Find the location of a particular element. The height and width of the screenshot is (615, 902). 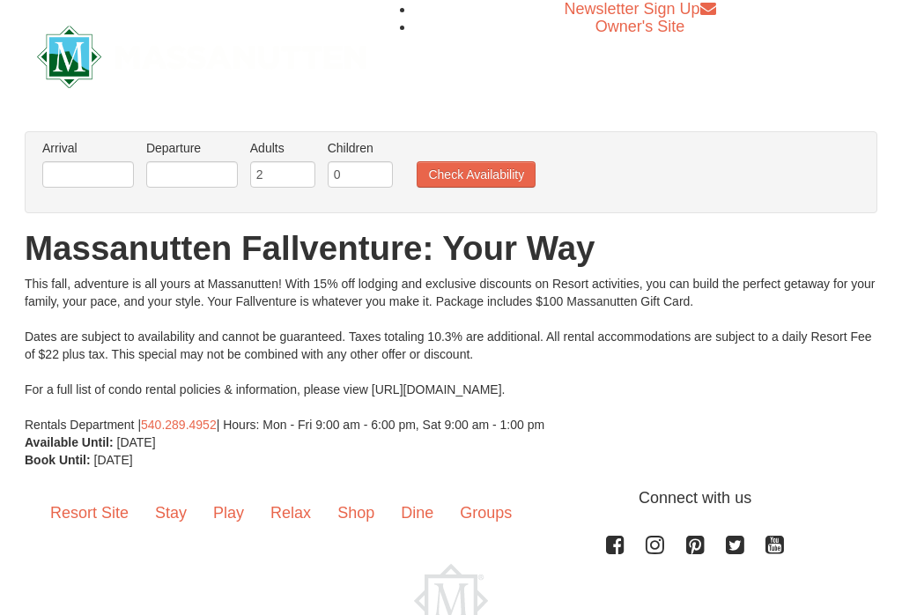

strong: Available Until: is located at coordinates (69, 442).